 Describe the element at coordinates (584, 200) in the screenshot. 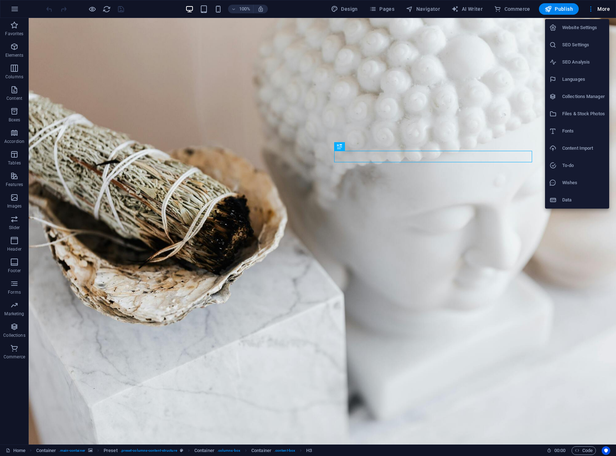

I see `h6: Data` at that location.